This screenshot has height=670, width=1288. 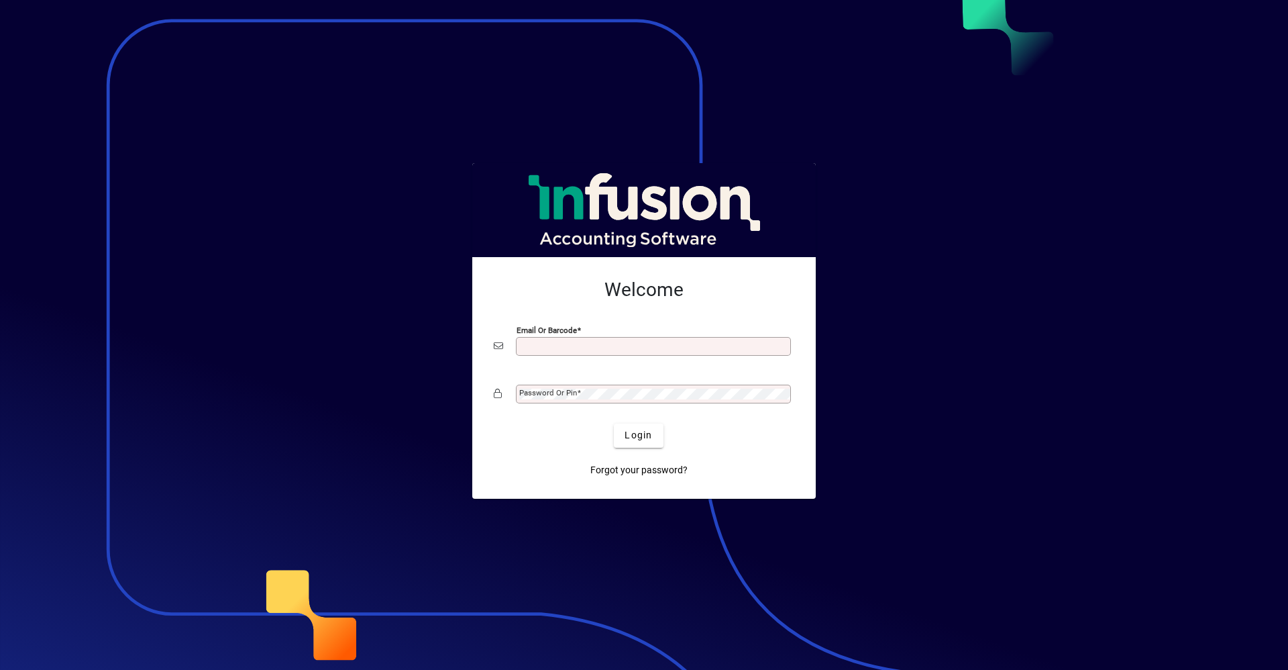 What do you see at coordinates (638, 435) in the screenshot?
I see `button: Login` at bounding box center [638, 435].